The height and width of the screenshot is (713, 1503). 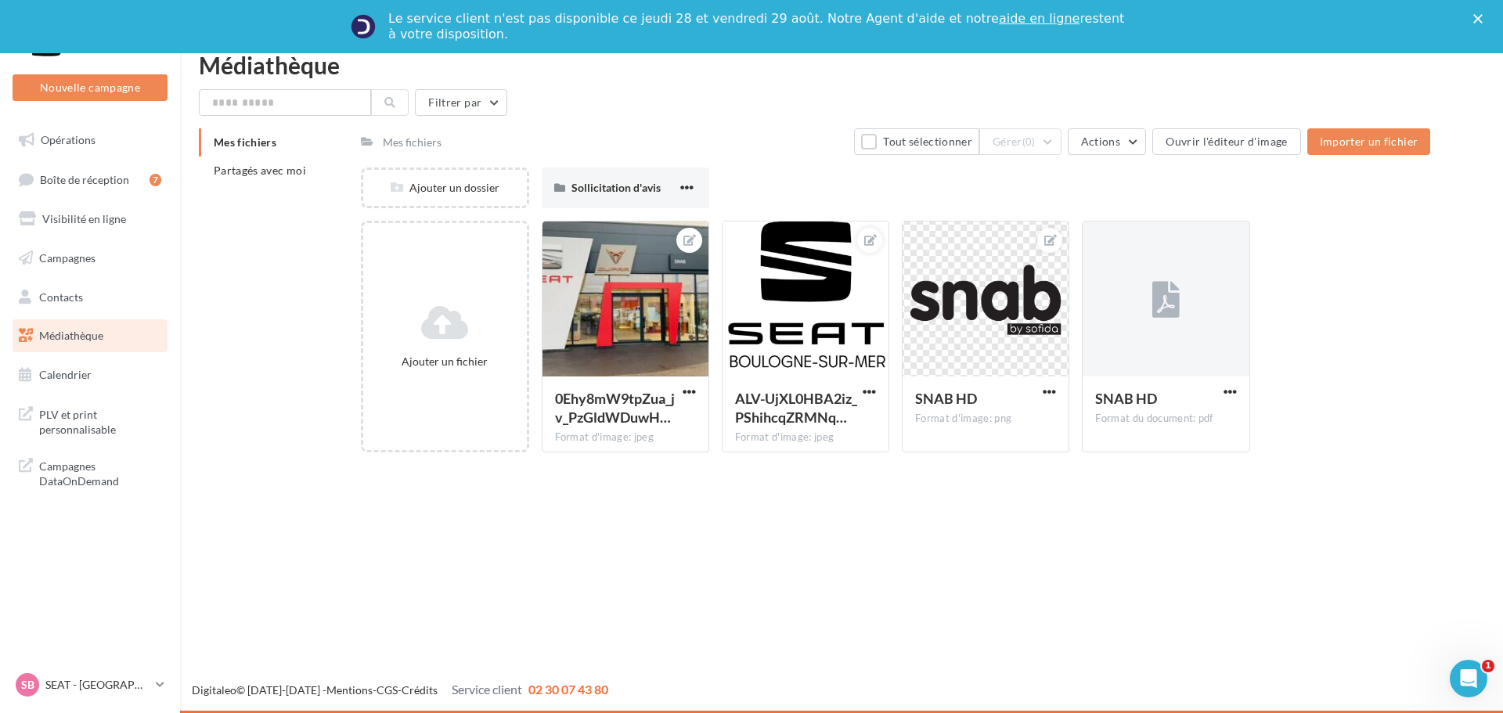 I want to click on button: Actions, so click(x=1107, y=142).